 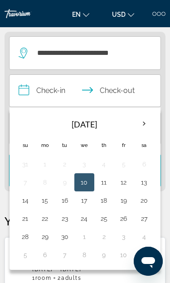 I want to click on button: Check in and out dates, so click(x=85, y=91).